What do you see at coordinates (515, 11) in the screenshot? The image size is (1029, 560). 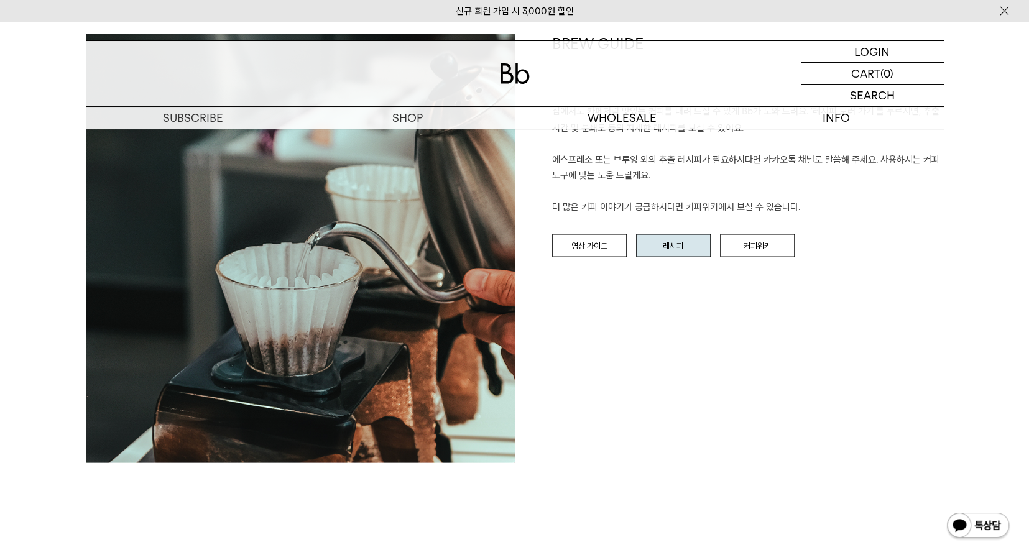 I see `a: 신규 회원 가입 시 3,000원 할인` at bounding box center [515, 11].